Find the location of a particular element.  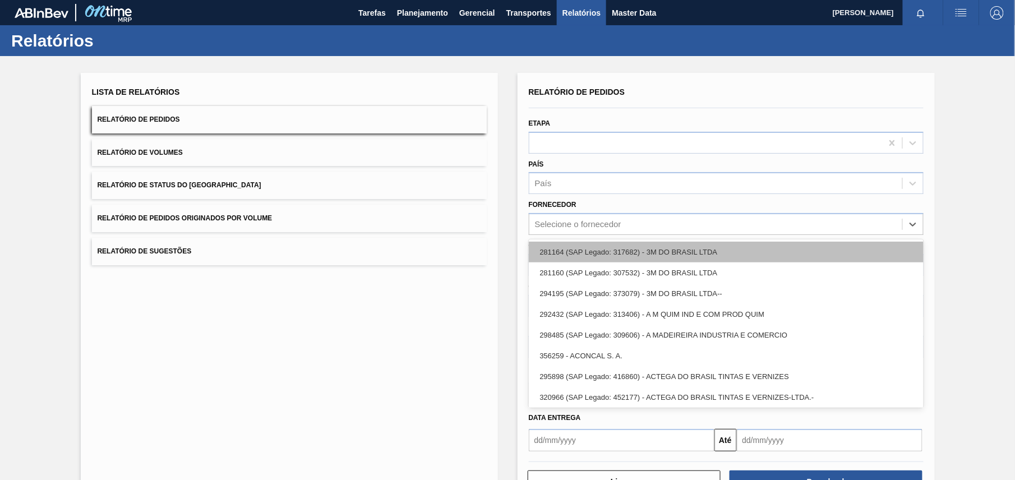

span: Relatórios is located at coordinates (582, 13).